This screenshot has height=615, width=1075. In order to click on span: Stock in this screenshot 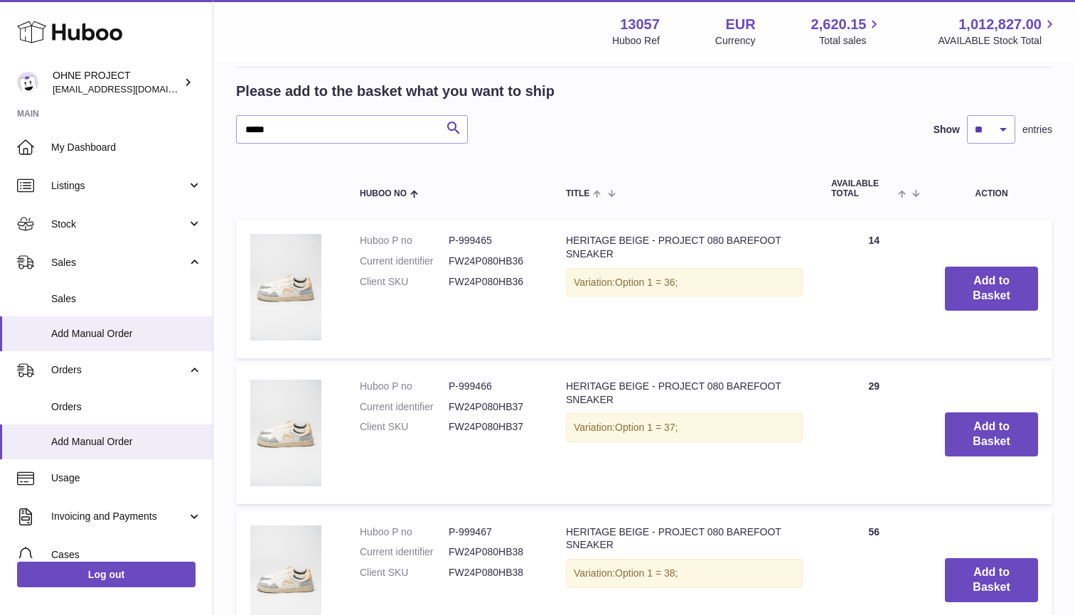, I will do `click(119, 224)`.